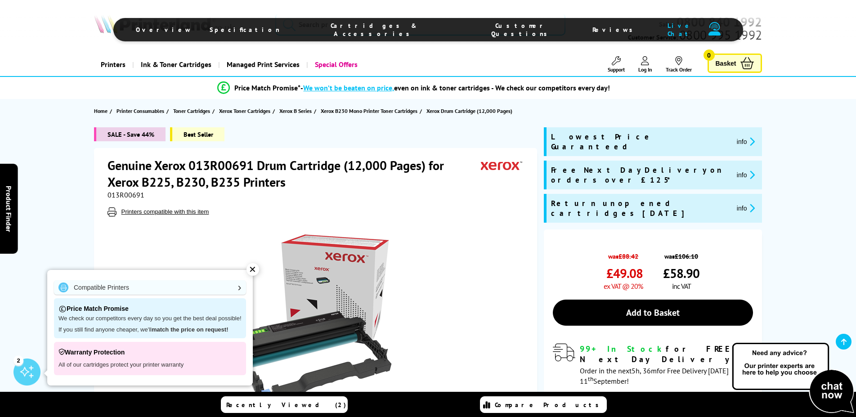 The image size is (856, 417). Describe the element at coordinates (640, 142) in the screenshot. I see `span: Lowest Price Guaranteed` at that location.